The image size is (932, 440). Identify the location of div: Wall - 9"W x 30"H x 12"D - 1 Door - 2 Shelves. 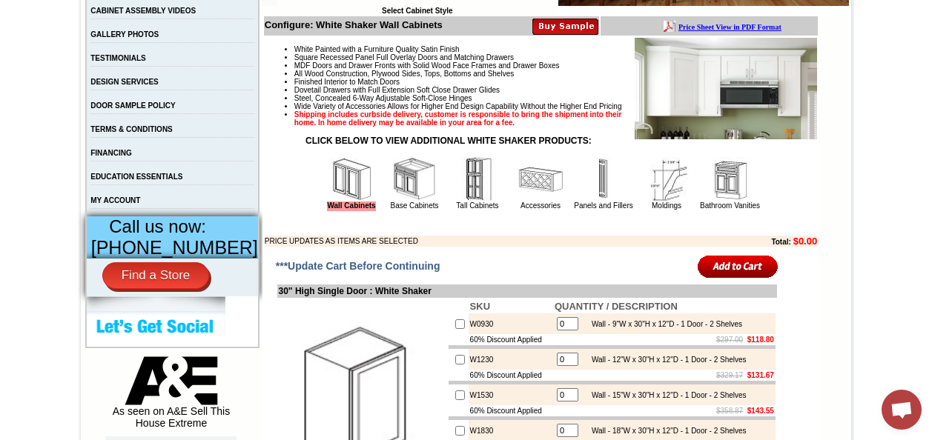
(663, 324).